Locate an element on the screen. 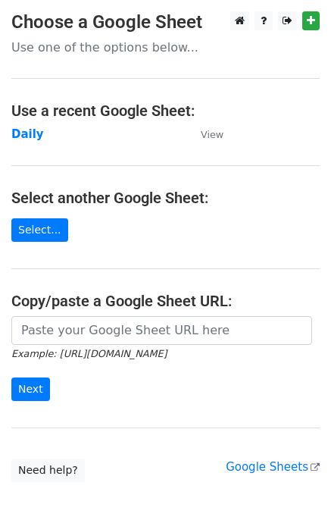 The height and width of the screenshot is (517, 331). a: Select... is located at coordinates (39, 230).